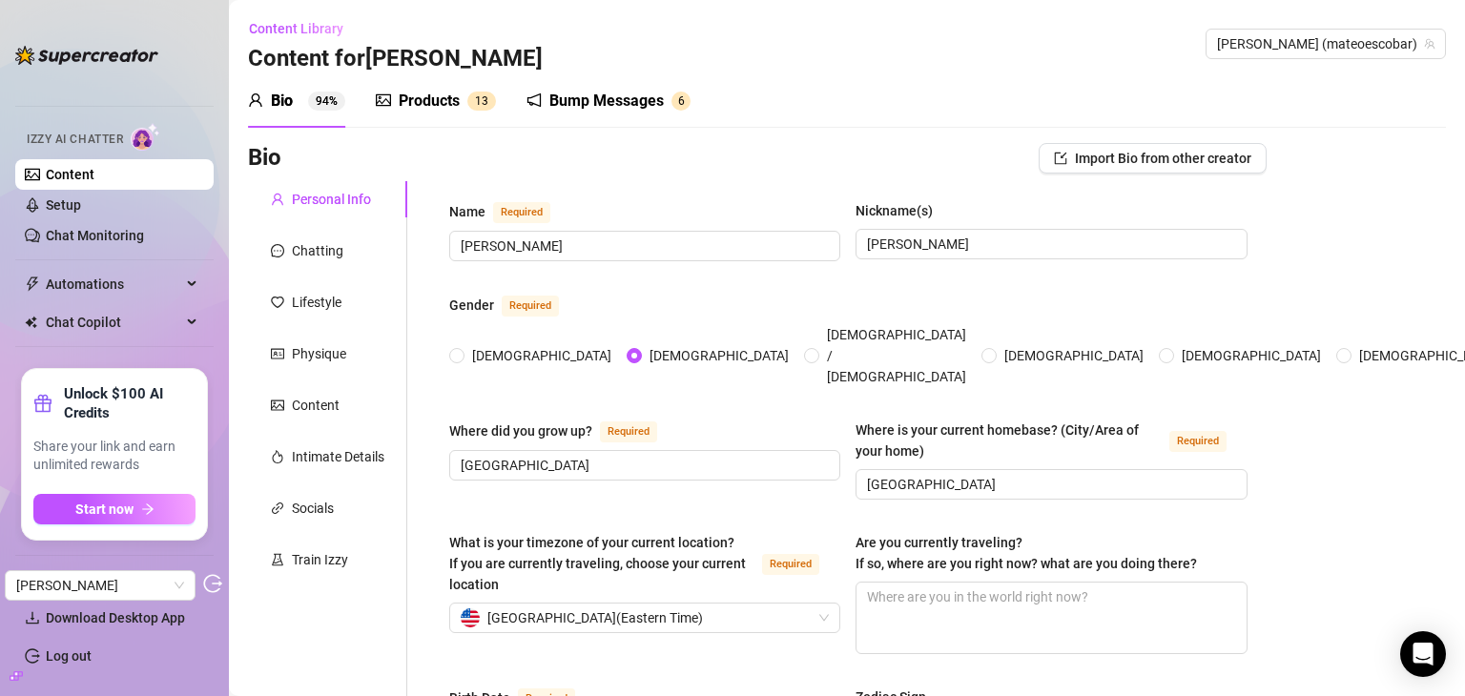 Image resolution: width=1465 pixels, height=696 pixels. Describe the element at coordinates (514, 305) in the screenshot. I see `label: Gender` at that location.